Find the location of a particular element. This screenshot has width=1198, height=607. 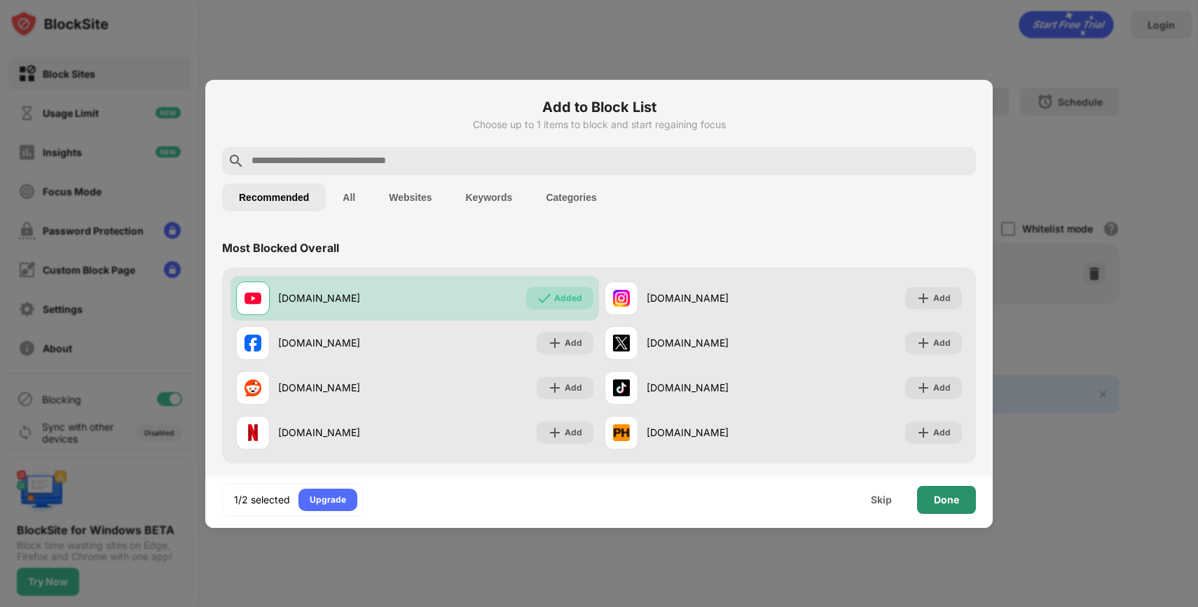

div: Added is located at coordinates (568, 298).